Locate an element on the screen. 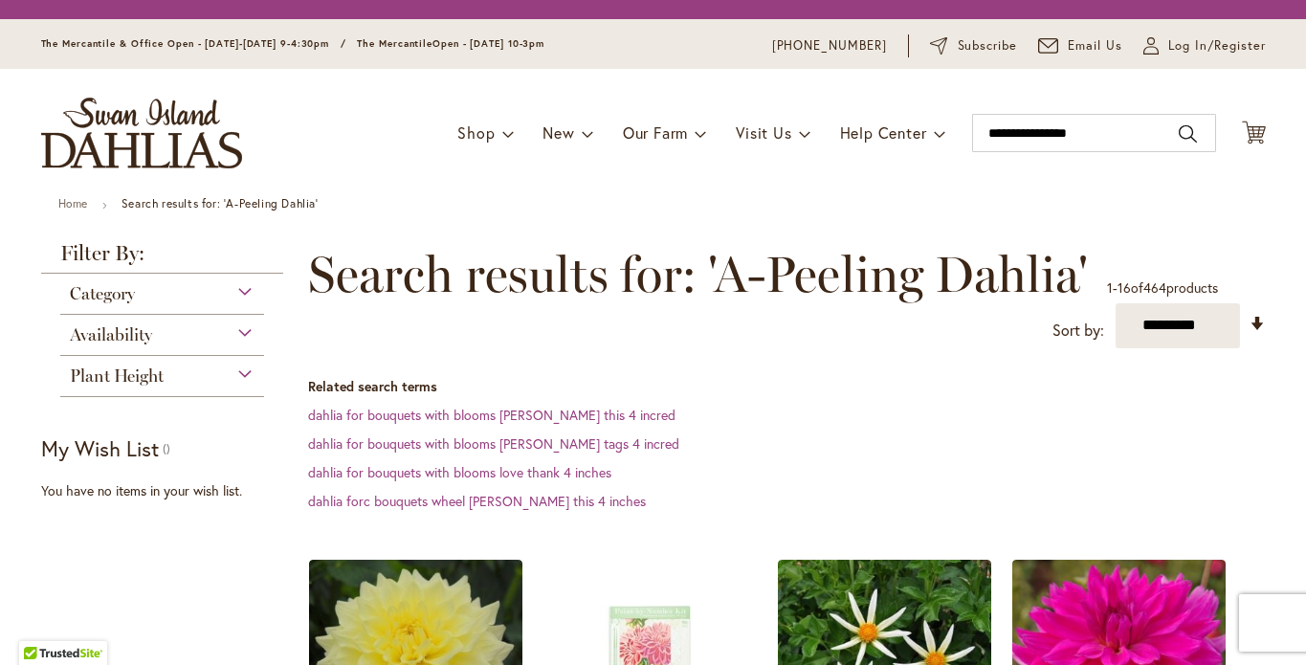 The width and height of the screenshot is (1306, 665). a: dahlia for bouquets with blooms love thank 4 inches is located at coordinates (459, 472).